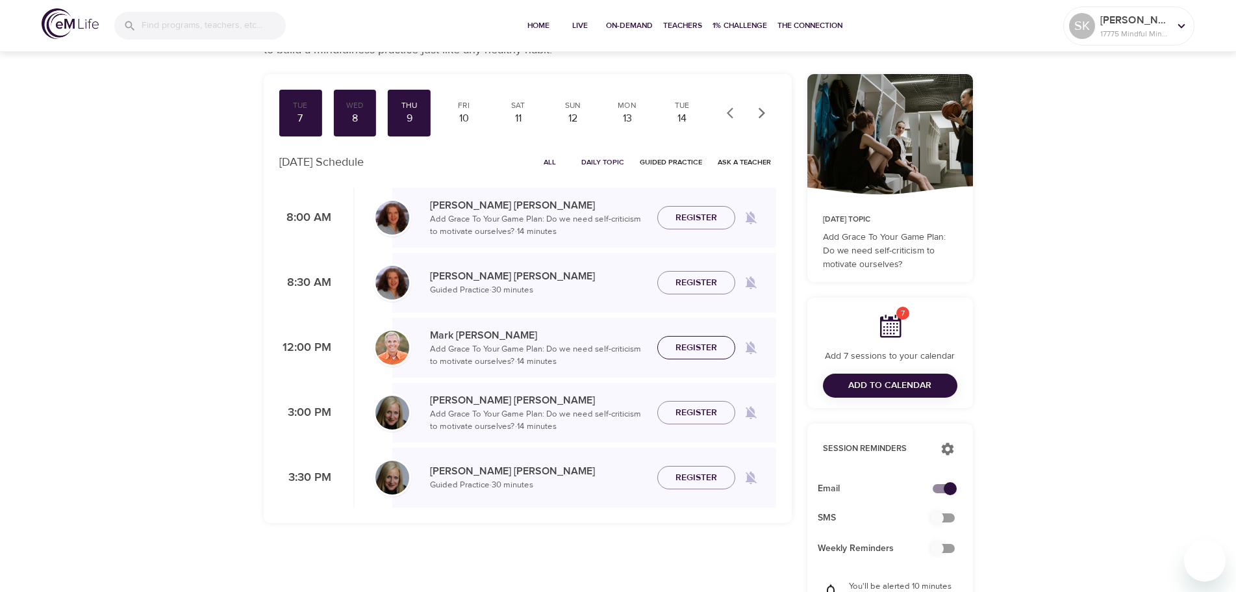  What do you see at coordinates (518, 105) in the screenshot?
I see `div: Sat` at bounding box center [518, 105].